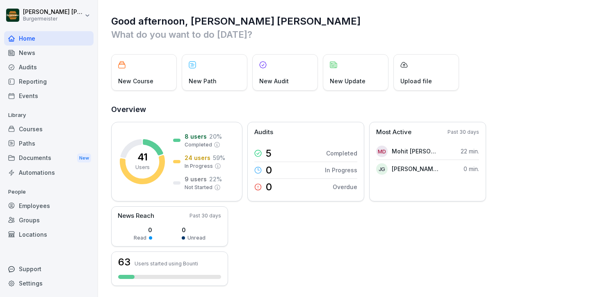 The image size is (603, 297). Describe the element at coordinates (49, 81) in the screenshot. I see `a: Reporting` at that location.